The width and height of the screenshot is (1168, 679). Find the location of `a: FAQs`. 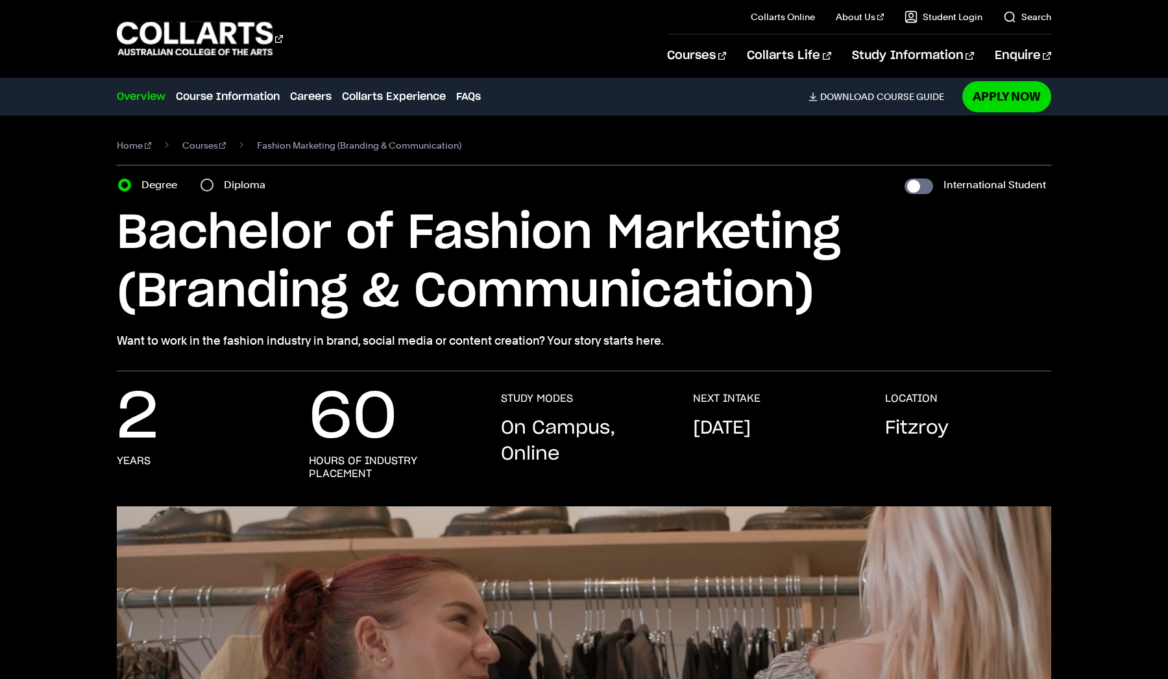

a: FAQs is located at coordinates (468, 97).